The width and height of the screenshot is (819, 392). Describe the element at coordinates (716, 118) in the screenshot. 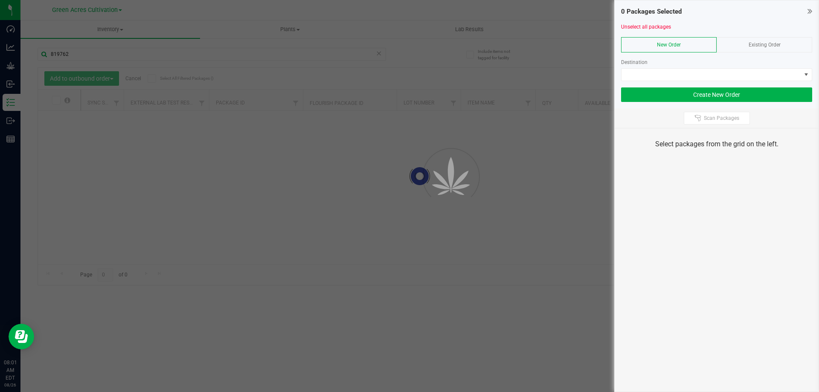

I see `button: Scan Packages` at that location.